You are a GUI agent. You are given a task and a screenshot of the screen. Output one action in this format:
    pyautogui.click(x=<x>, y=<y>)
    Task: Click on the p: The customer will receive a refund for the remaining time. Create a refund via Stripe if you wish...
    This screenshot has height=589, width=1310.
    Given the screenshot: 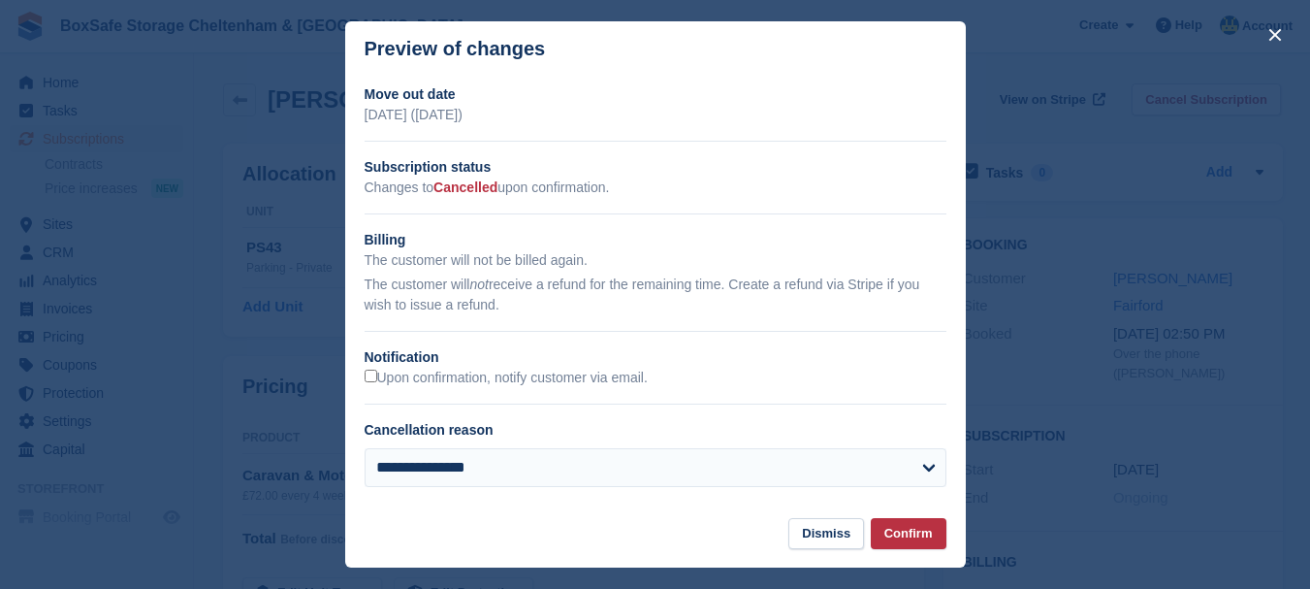 What is the action you would take?
    pyautogui.click(x=656, y=295)
    